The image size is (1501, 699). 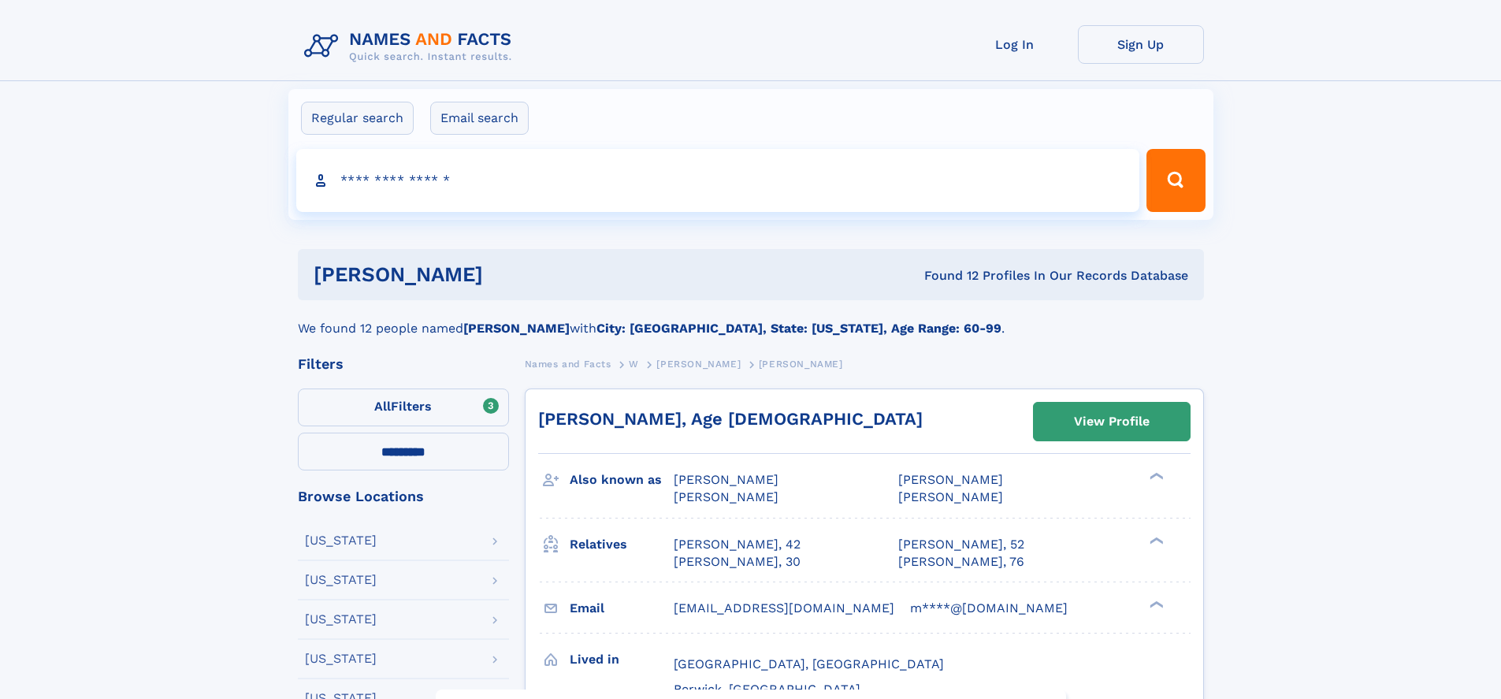 What do you see at coordinates (1175, 180) in the screenshot?
I see `button: Search Button` at bounding box center [1175, 180].